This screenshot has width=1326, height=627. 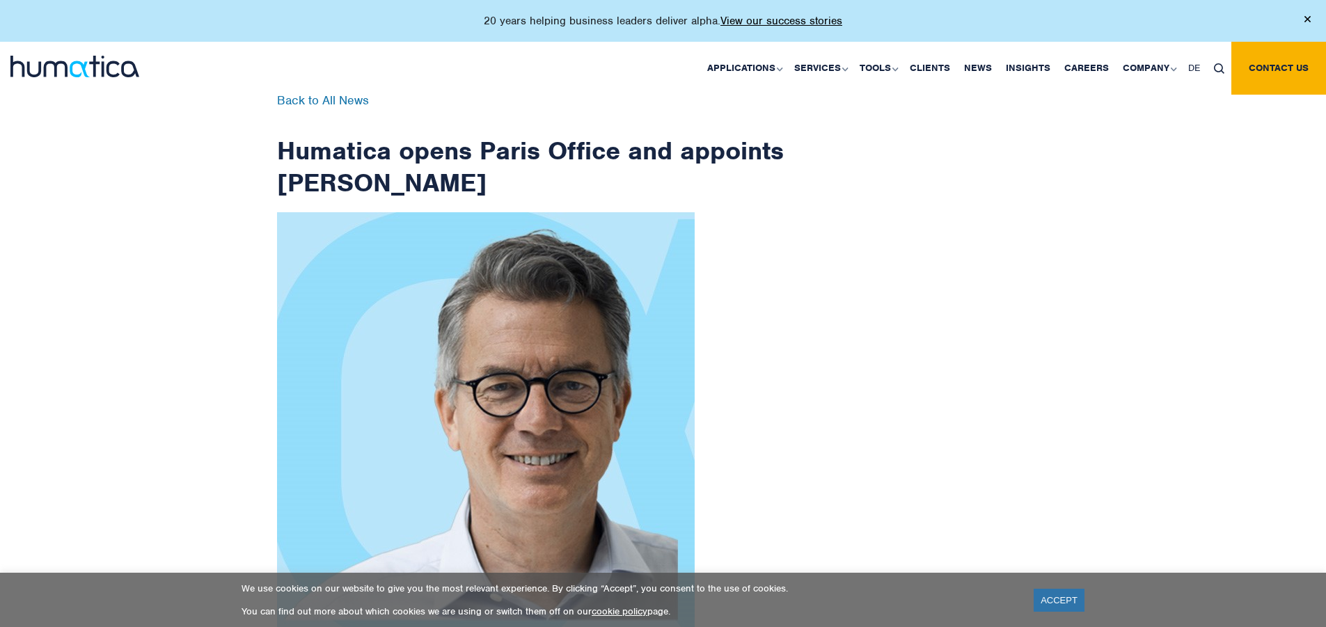 I want to click on p: We use cookies on our website to give you the most relevant experience. By clicking “Accept”, you..., so click(x=628, y=588).